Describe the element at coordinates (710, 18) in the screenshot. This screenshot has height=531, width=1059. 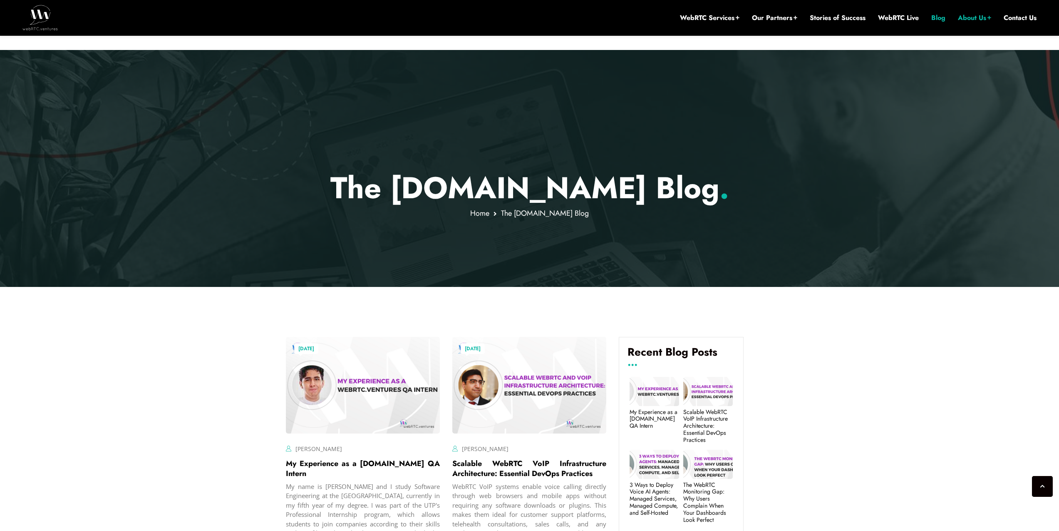
I see `a: WebRTC Services` at that location.